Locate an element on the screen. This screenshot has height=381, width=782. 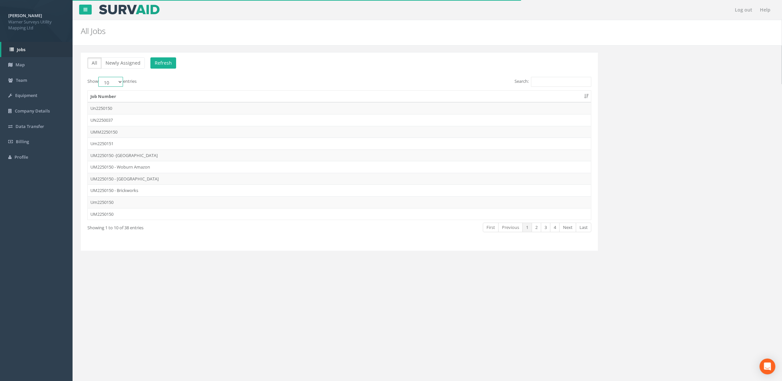
td: UN2250037 is located at coordinates (339, 120).